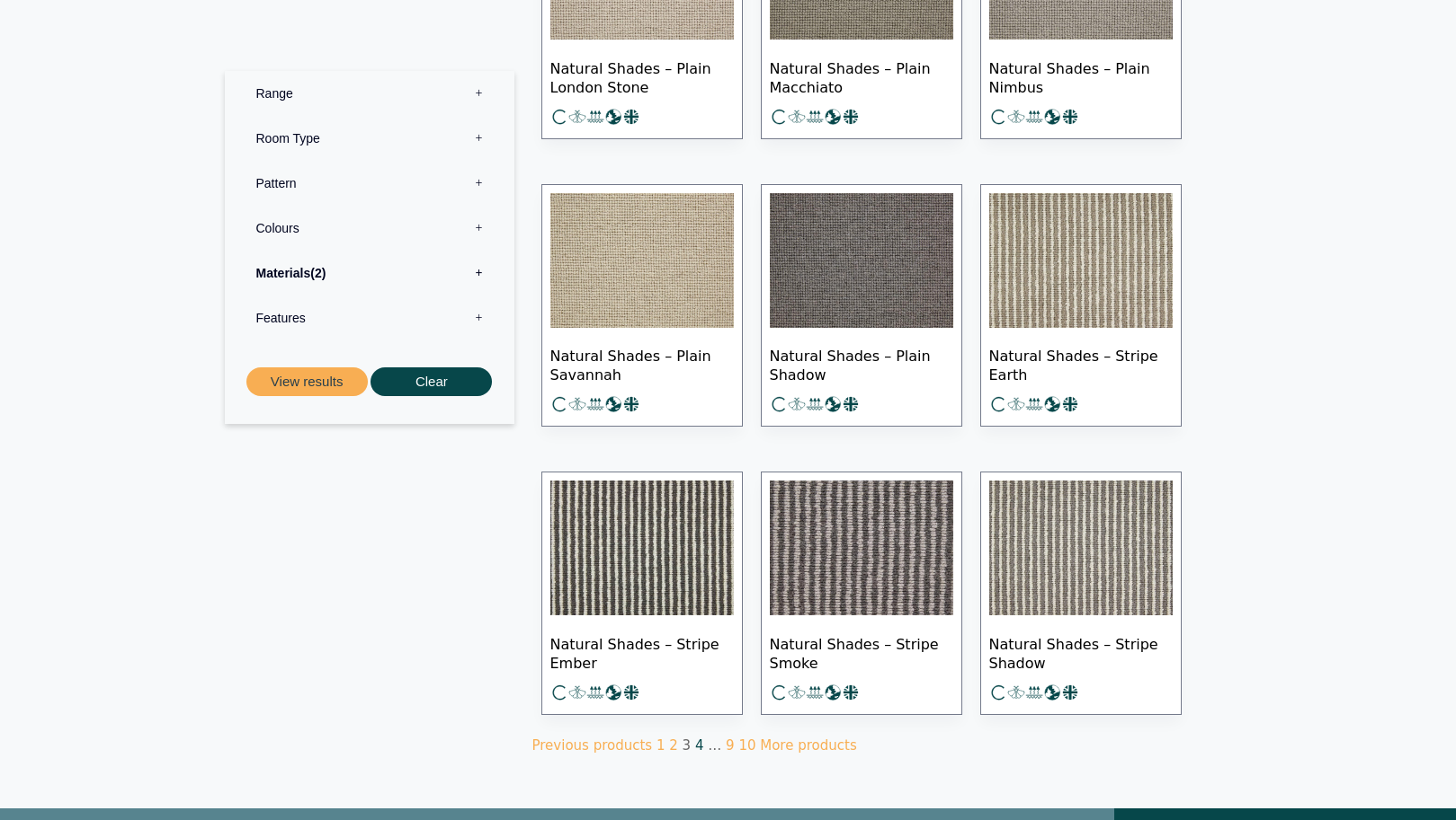 Image resolution: width=1456 pixels, height=820 pixels. I want to click on a: Page 2, so click(673, 746).